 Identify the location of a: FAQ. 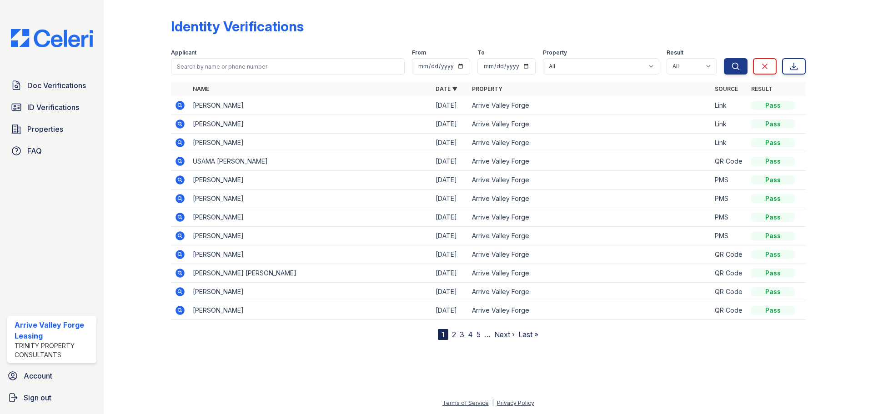
(52, 151).